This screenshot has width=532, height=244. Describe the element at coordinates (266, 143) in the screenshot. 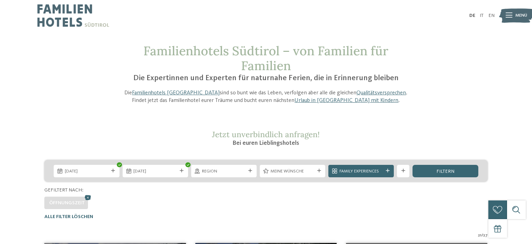

I see `span: Bei euren Lieblingshotels` at that location.